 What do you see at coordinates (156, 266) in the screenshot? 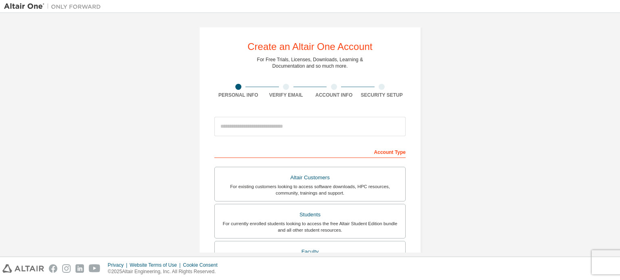
I see `div: Website Terms of Use` at bounding box center [156, 266].